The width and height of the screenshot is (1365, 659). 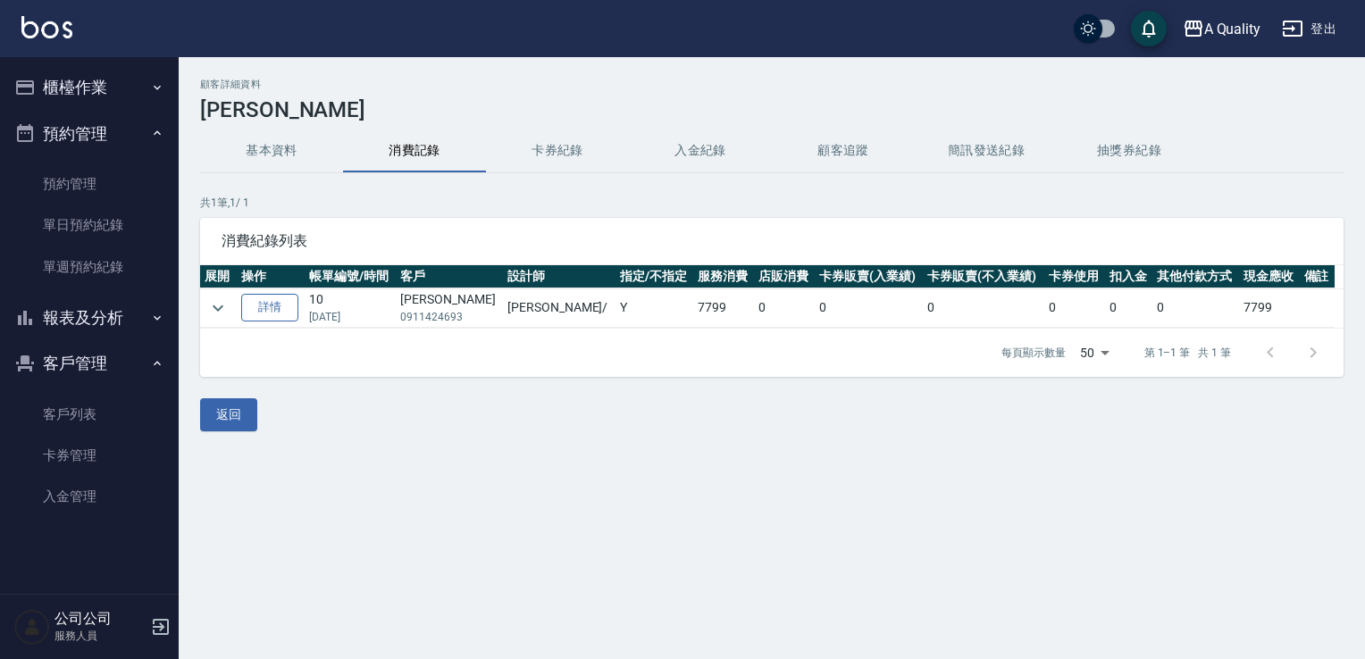 I want to click on button: save, so click(x=1149, y=29).